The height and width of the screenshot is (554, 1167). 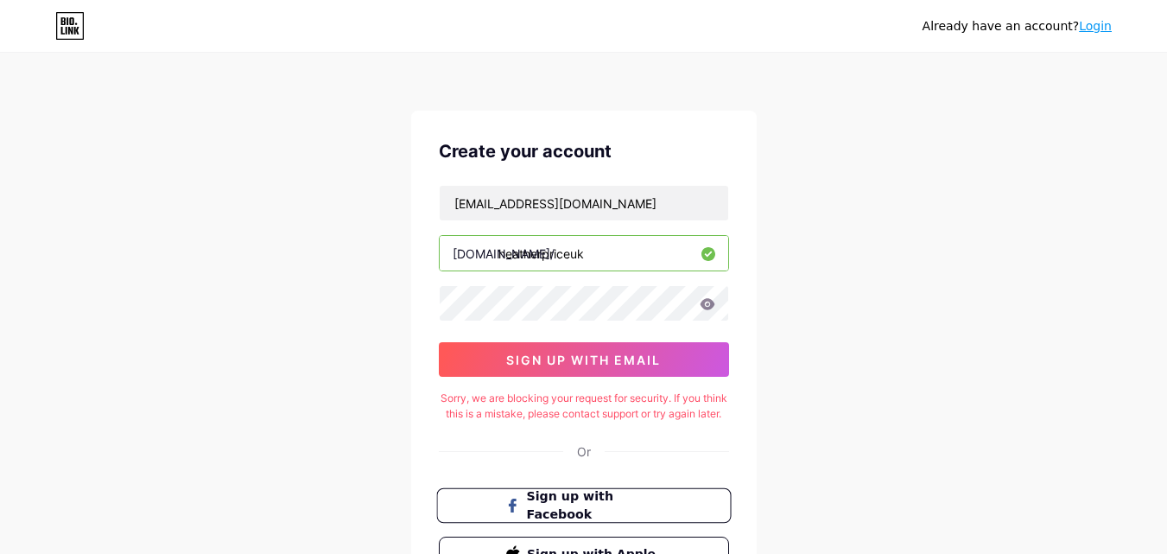 What do you see at coordinates (584, 359) in the screenshot?
I see `button: sign up with email` at bounding box center [584, 359].